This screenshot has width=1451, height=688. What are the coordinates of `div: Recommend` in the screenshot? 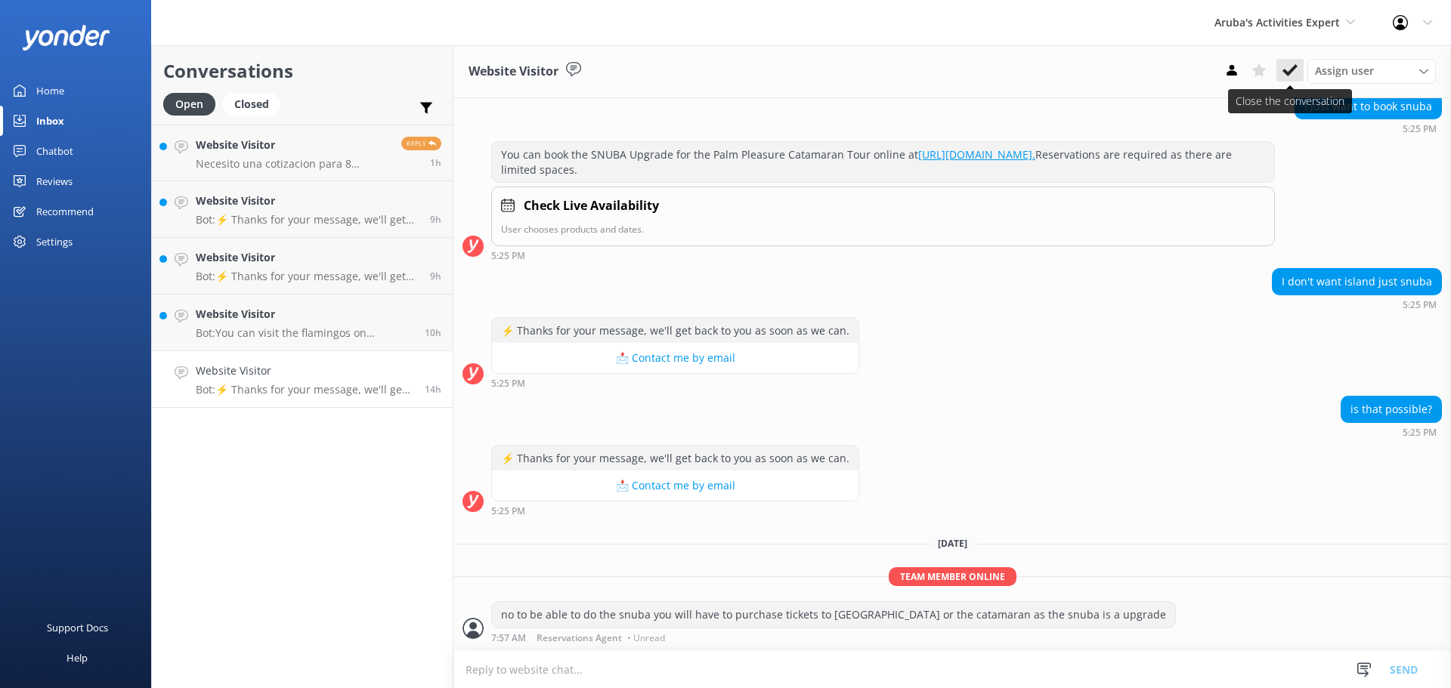 It's located at (65, 212).